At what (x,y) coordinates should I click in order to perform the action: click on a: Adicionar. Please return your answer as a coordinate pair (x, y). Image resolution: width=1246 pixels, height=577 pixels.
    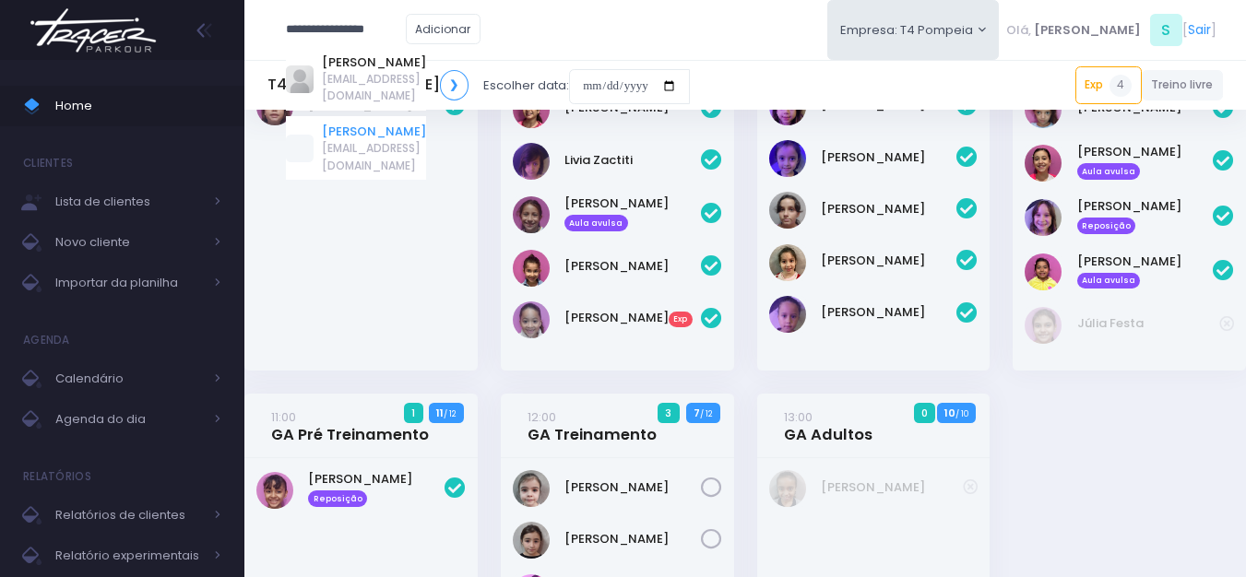
    Looking at the image, I should click on (444, 29).